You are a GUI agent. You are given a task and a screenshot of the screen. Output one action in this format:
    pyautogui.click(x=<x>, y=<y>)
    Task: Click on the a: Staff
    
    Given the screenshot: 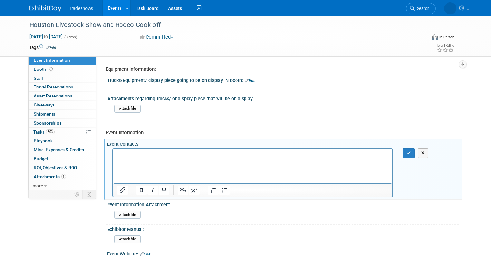 What is the action you would take?
    pyautogui.click(x=62, y=78)
    